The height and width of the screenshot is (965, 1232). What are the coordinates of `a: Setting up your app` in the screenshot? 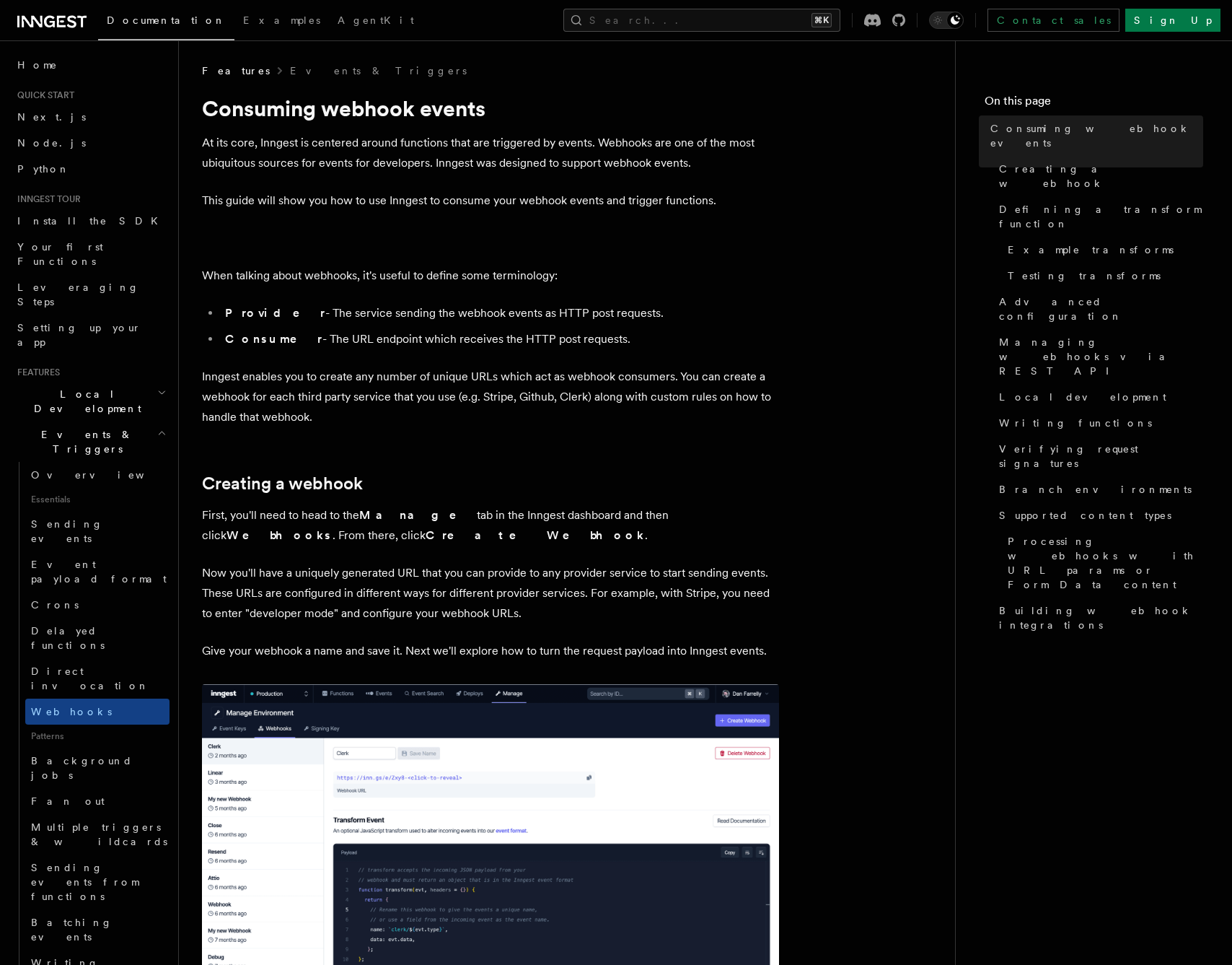 It's located at (90, 335).